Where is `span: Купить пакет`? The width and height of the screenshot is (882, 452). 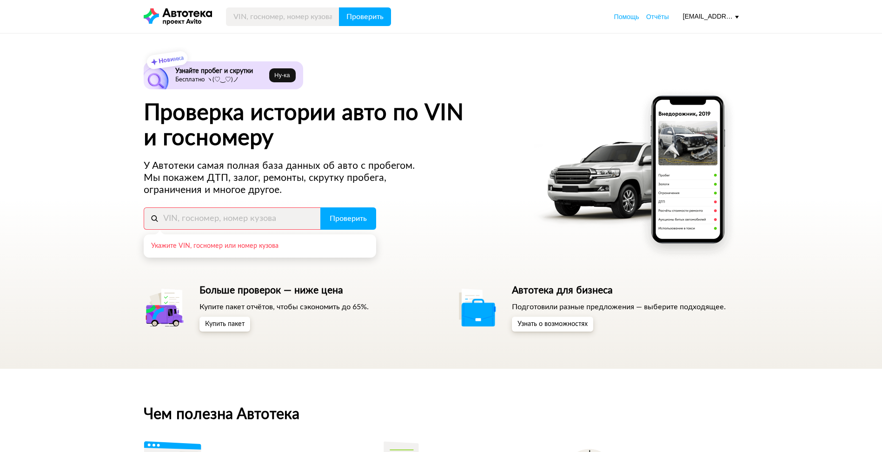
span: Купить пакет is located at coordinates (224, 324).